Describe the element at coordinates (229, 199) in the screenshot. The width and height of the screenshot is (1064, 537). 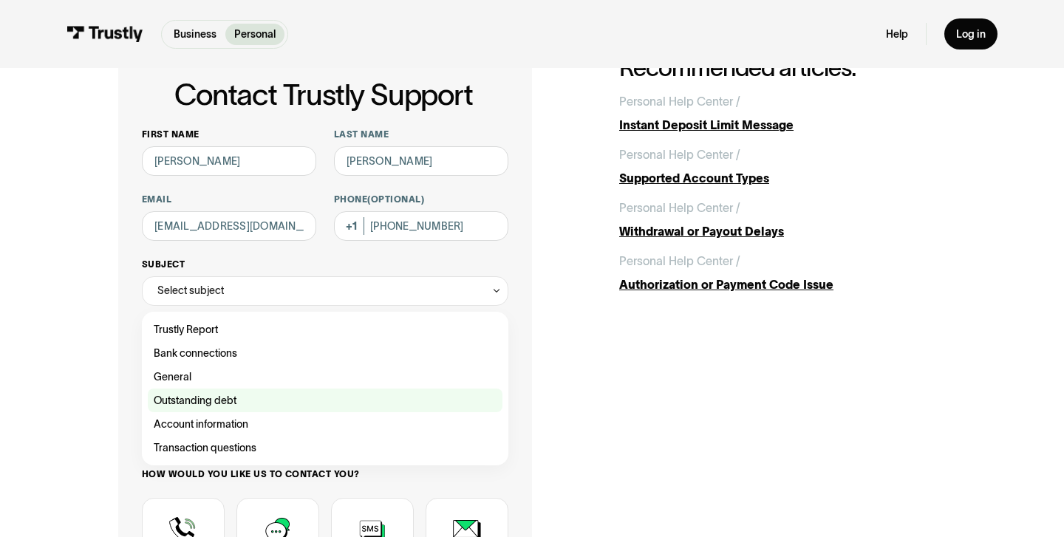
I see `label: Email` at that location.